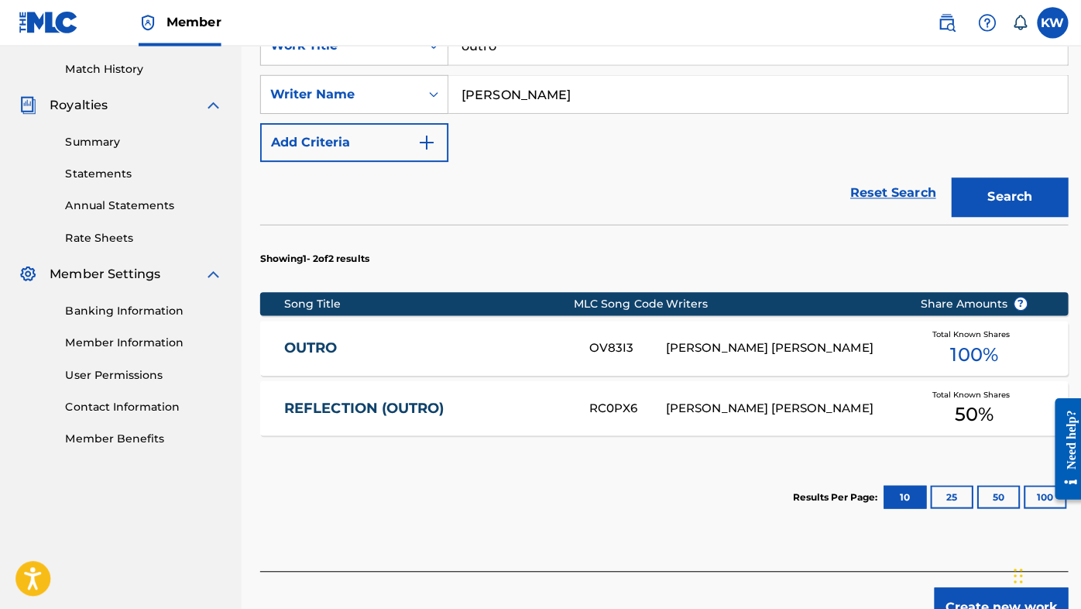  Describe the element at coordinates (352, 143) in the screenshot. I see `button: Add Criteria` at that location.